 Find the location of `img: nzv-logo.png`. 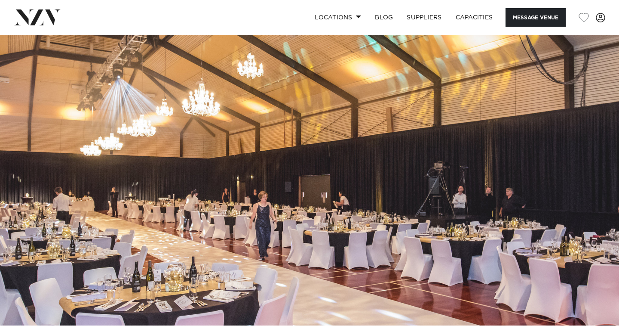

img: nzv-logo.png is located at coordinates (37, 17).